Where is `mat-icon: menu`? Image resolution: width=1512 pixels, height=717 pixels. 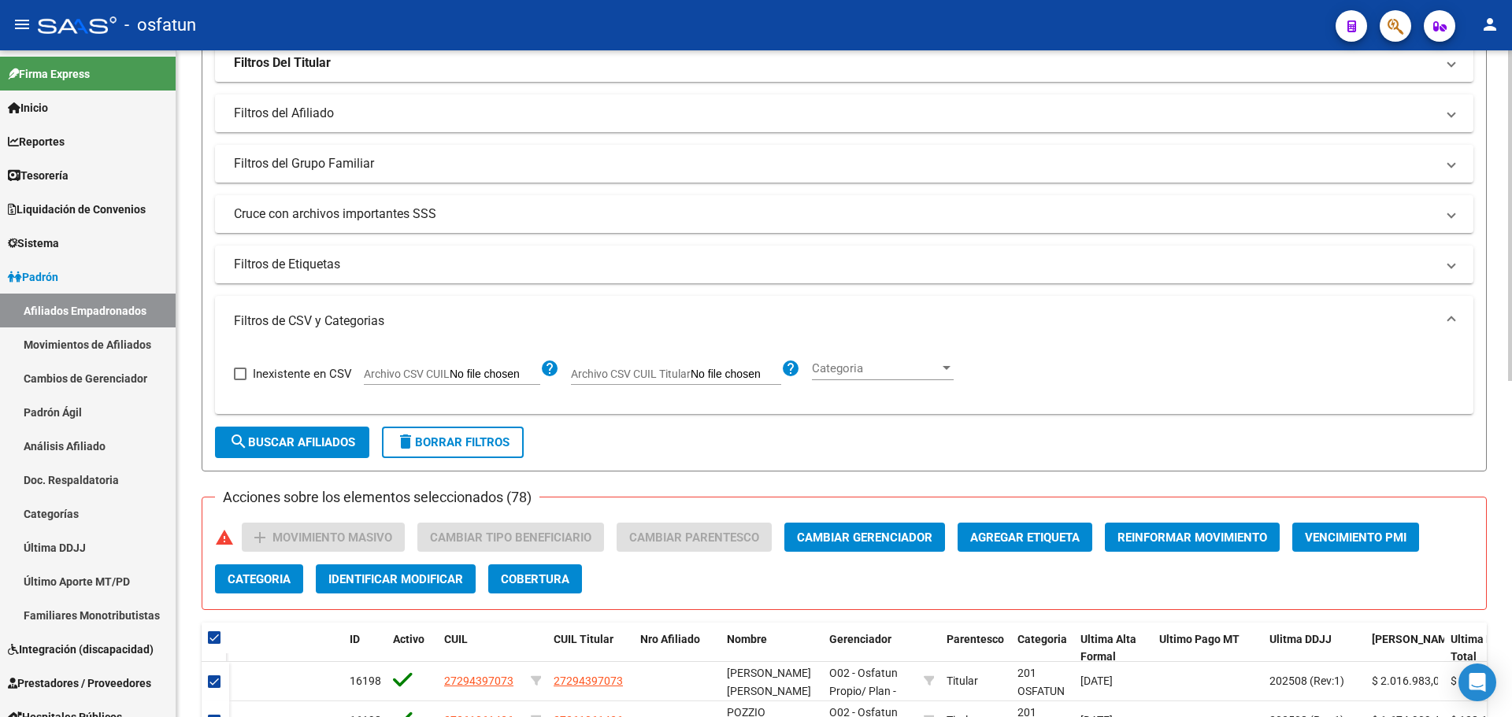 mat-icon: menu is located at coordinates (22, 24).